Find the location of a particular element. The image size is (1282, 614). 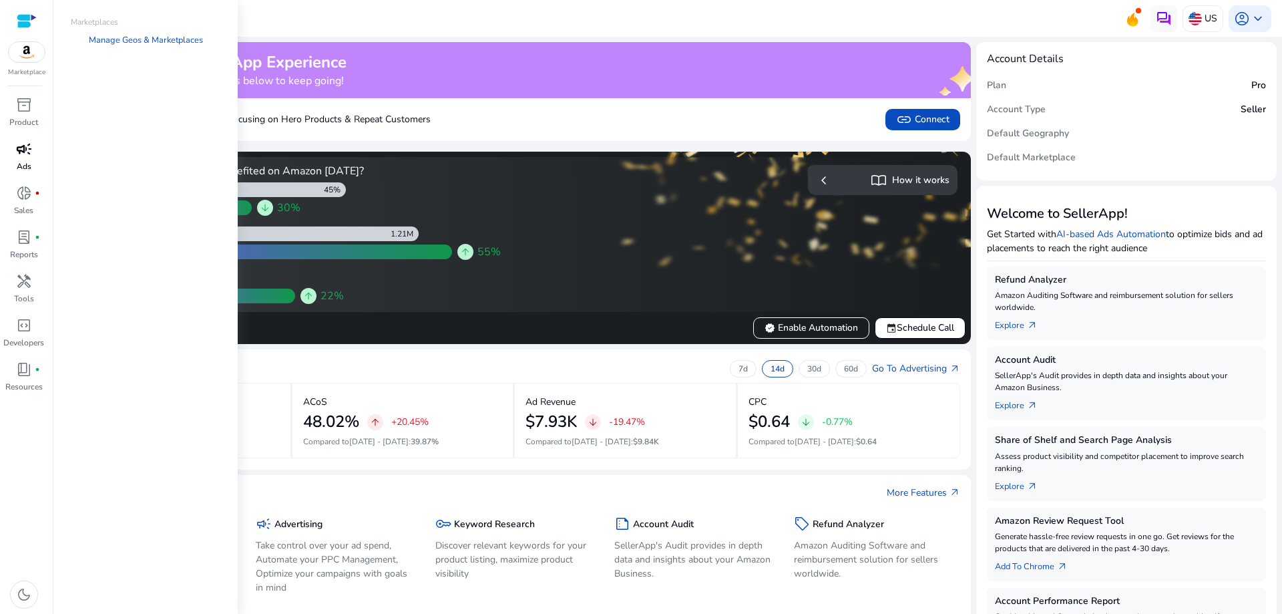

button: eventSchedule Call is located at coordinates (920, 328).